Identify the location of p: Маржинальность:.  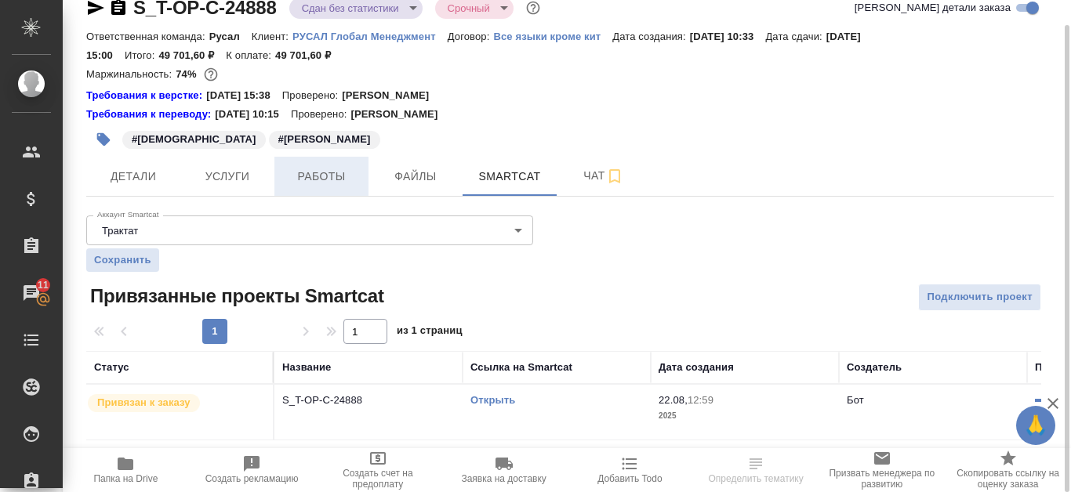
(131, 74).